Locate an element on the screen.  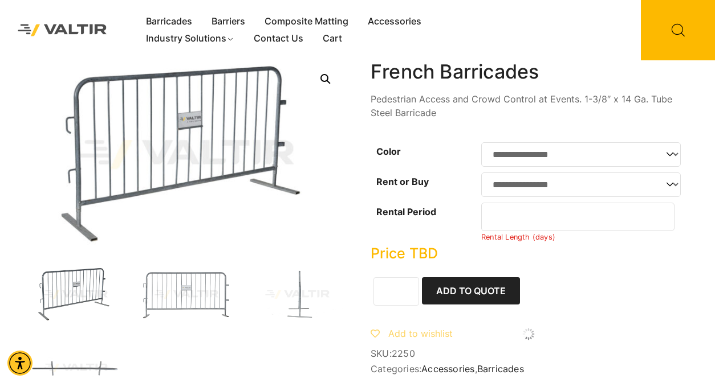
img: A vertical metal stand with a base, designed for stability, shown against a plain background. is located at coordinates (297, 295).